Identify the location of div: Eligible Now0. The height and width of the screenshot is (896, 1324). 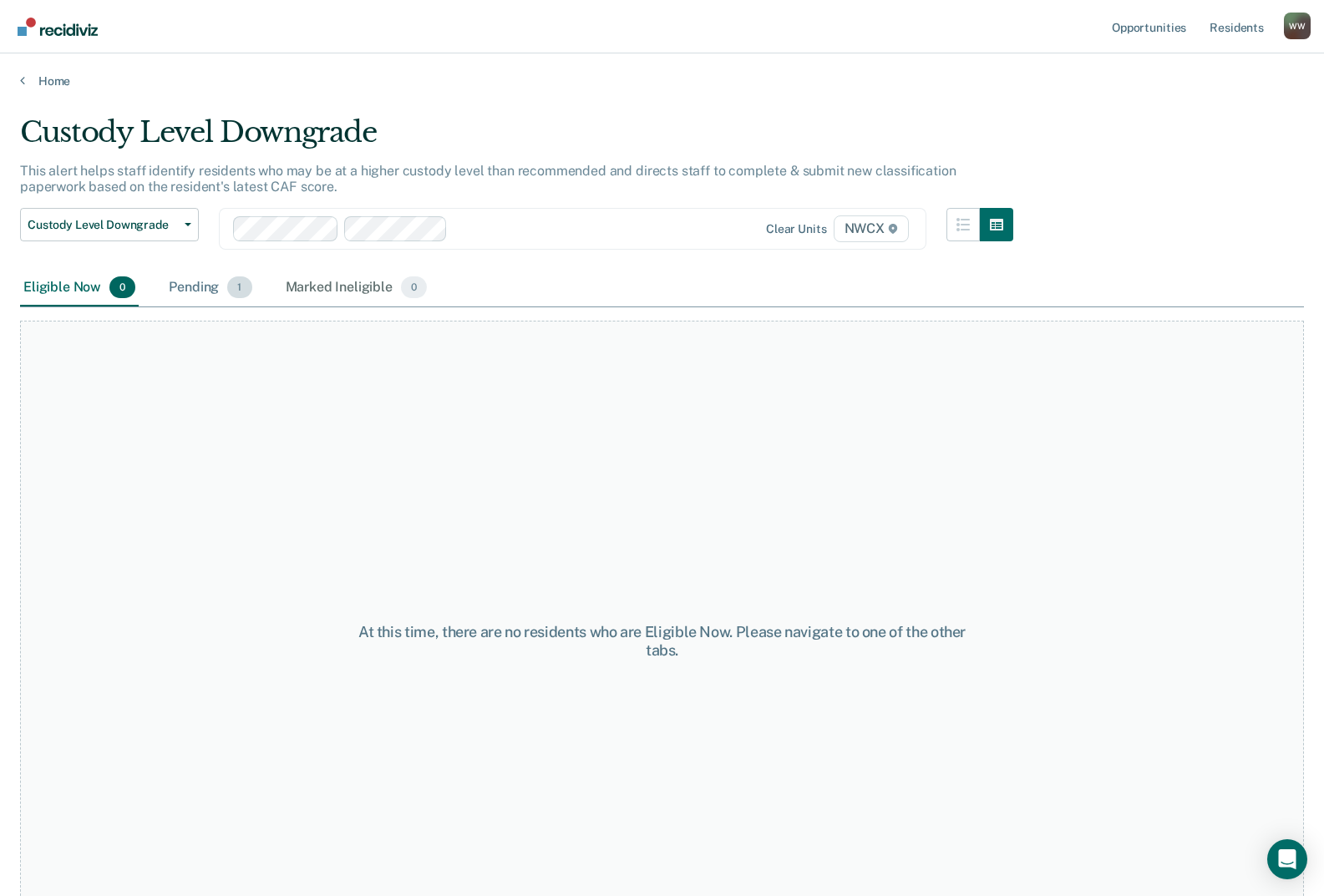
(80, 288).